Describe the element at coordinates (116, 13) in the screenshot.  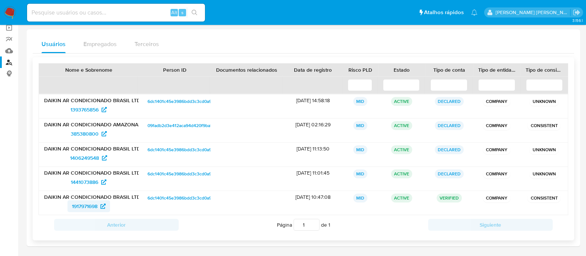
I see `input: Pesquise usuários ou casos...` at that location.